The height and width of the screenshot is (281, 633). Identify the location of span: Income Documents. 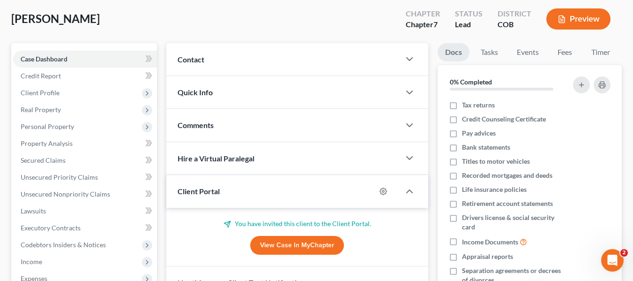
(490, 242).